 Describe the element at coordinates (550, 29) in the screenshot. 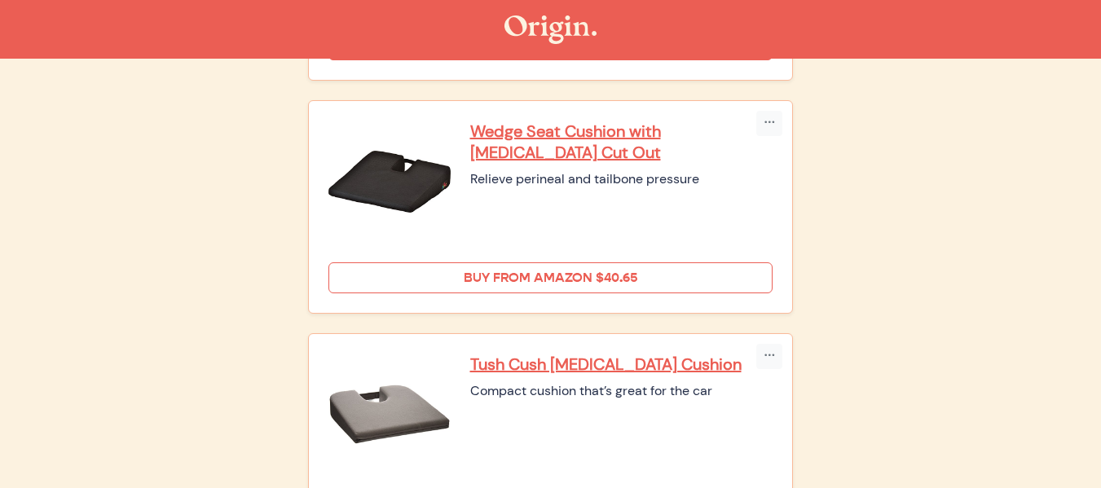

I see `img: The Origin Shop` at that location.